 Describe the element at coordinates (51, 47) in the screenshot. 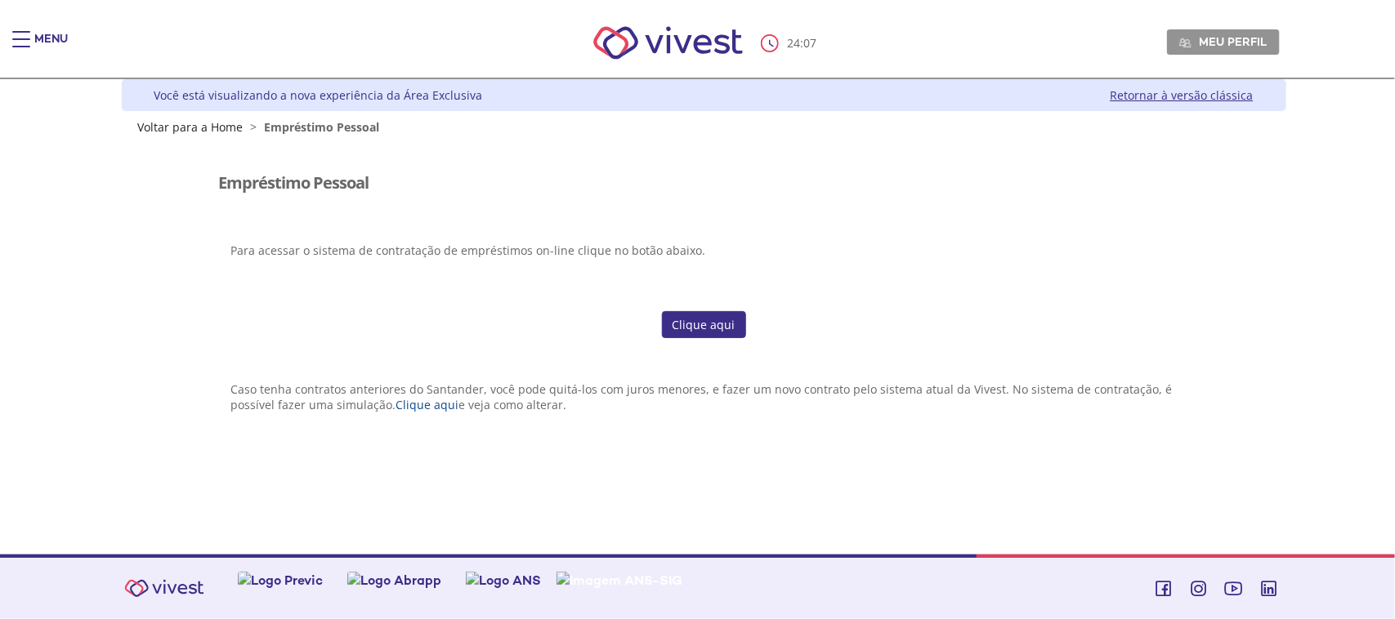

I see `div: Menu` at that location.